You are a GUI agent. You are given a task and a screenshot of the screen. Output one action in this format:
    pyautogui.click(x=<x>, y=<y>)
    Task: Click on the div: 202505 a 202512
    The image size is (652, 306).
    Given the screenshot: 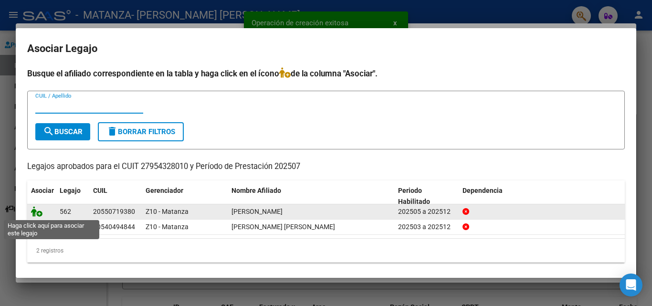 What is the action you would take?
    pyautogui.click(x=426, y=212)
    